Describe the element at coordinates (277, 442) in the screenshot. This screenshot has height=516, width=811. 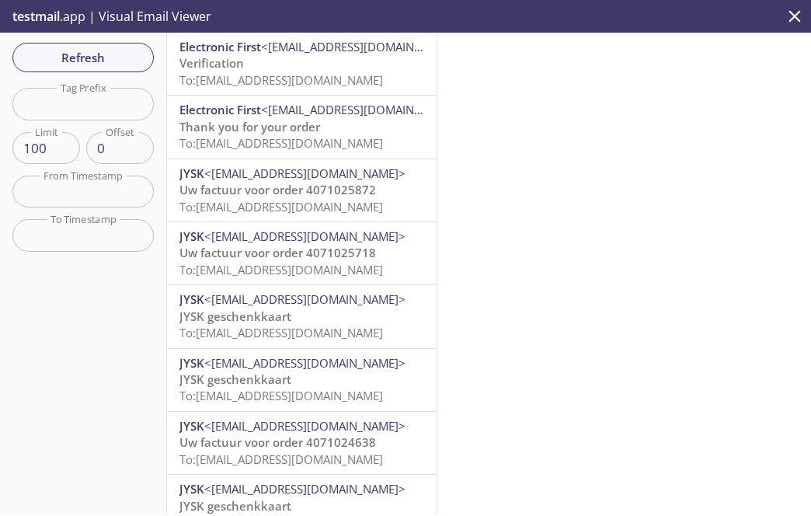
I see `span: Uw factuur voor order 4071024638` at that location.